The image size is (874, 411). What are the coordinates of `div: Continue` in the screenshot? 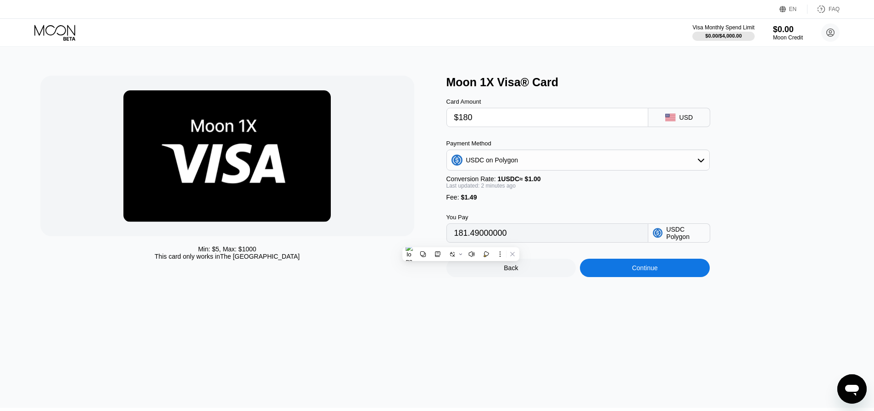 It's located at (645, 268).